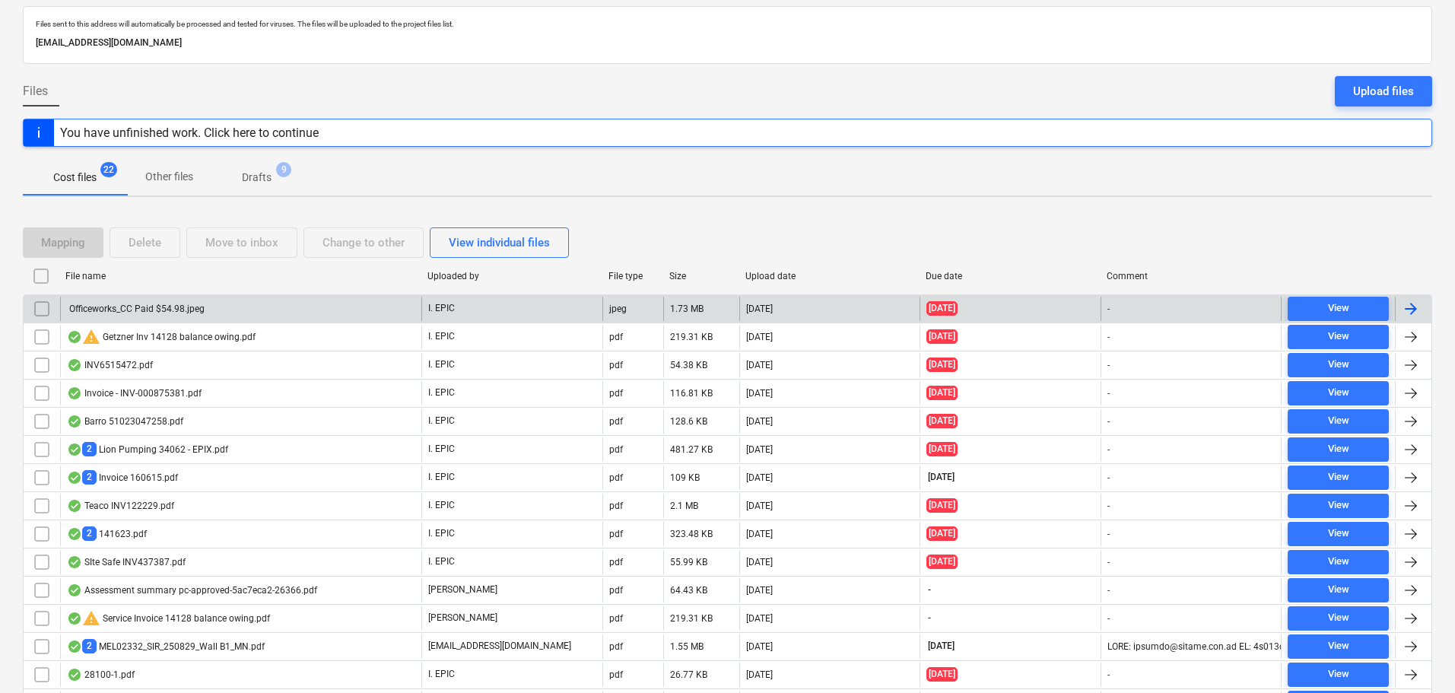 The width and height of the screenshot is (1455, 693). I want to click on div: File name, so click(240, 276).